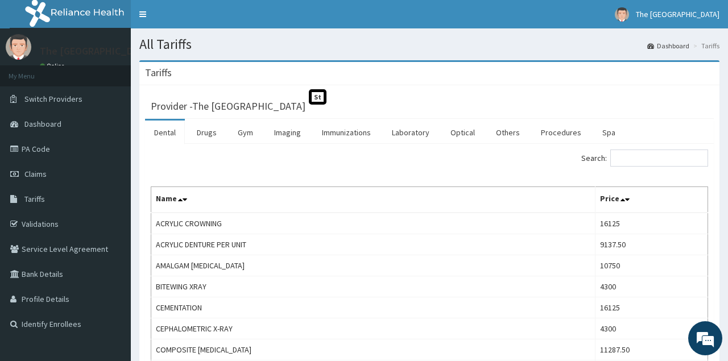 The image size is (728, 361). I want to click on span: Tariffs, so click(35, 199).